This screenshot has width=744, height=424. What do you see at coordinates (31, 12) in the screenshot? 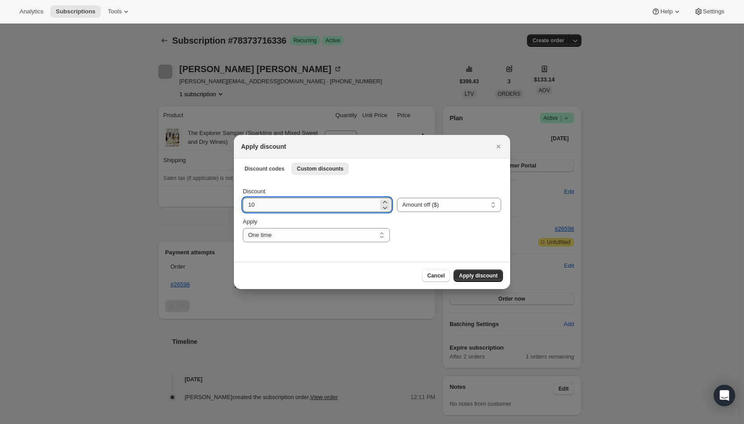
I see `span: Analytics` at bounding box center [31, 12].